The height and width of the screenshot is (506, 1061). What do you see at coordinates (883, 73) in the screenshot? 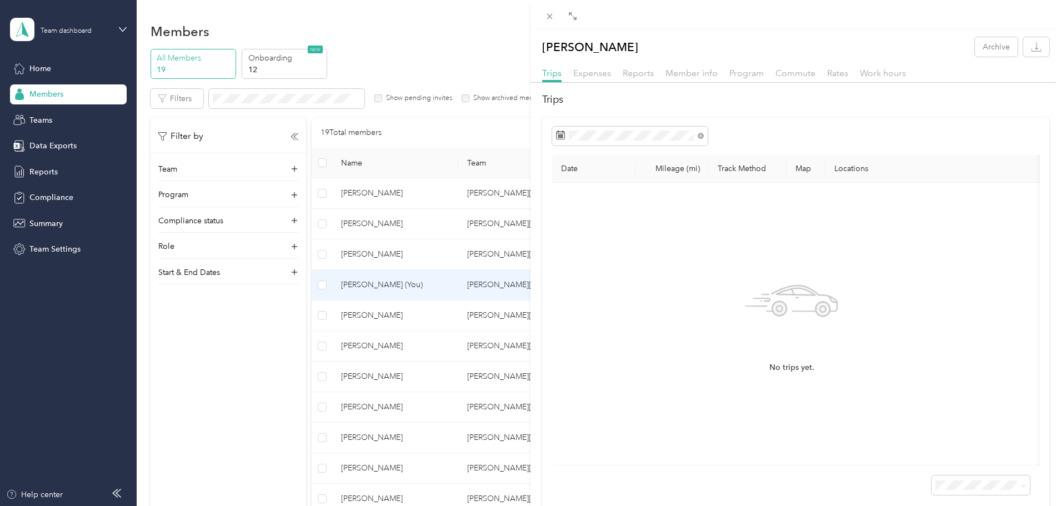
I see `span: Work hours` at bounding box center [883, 73].